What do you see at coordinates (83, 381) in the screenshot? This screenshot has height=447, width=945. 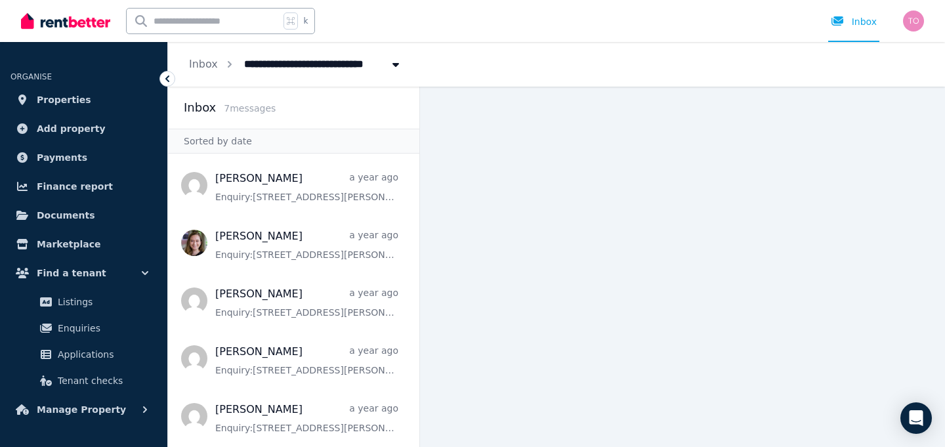 I see `a: Tenant checks` at bounding box center [83, 381].